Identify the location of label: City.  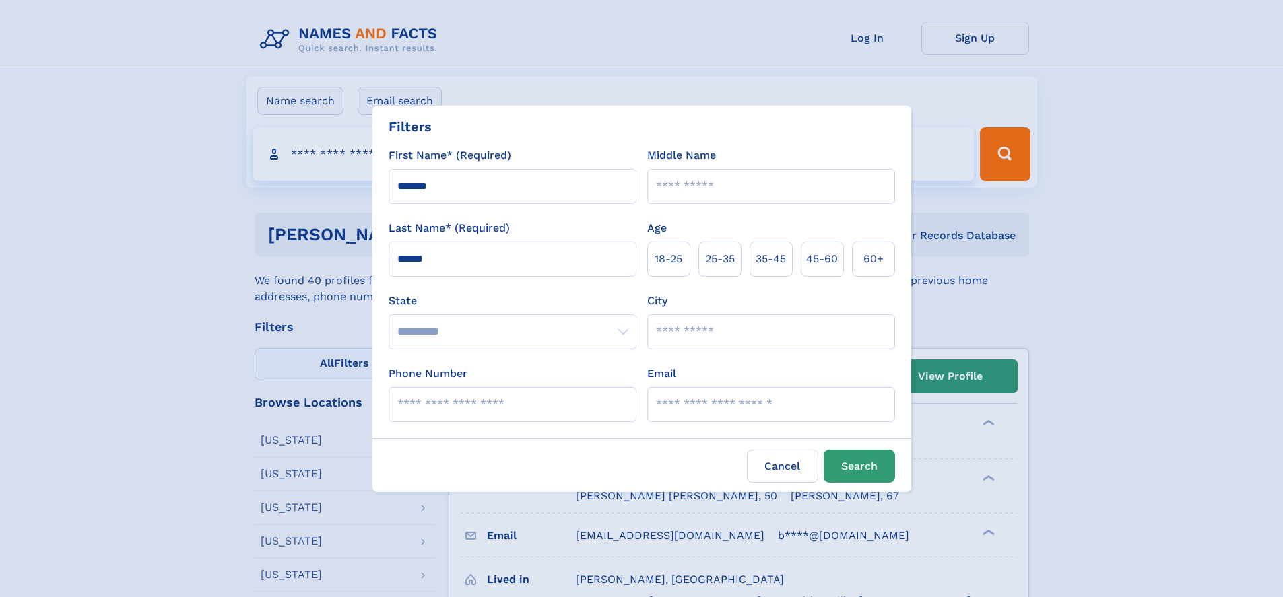
(657, 301).